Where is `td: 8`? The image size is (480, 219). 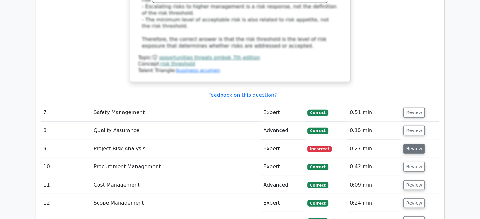 td: 8 is located at coordinates (66, 131).